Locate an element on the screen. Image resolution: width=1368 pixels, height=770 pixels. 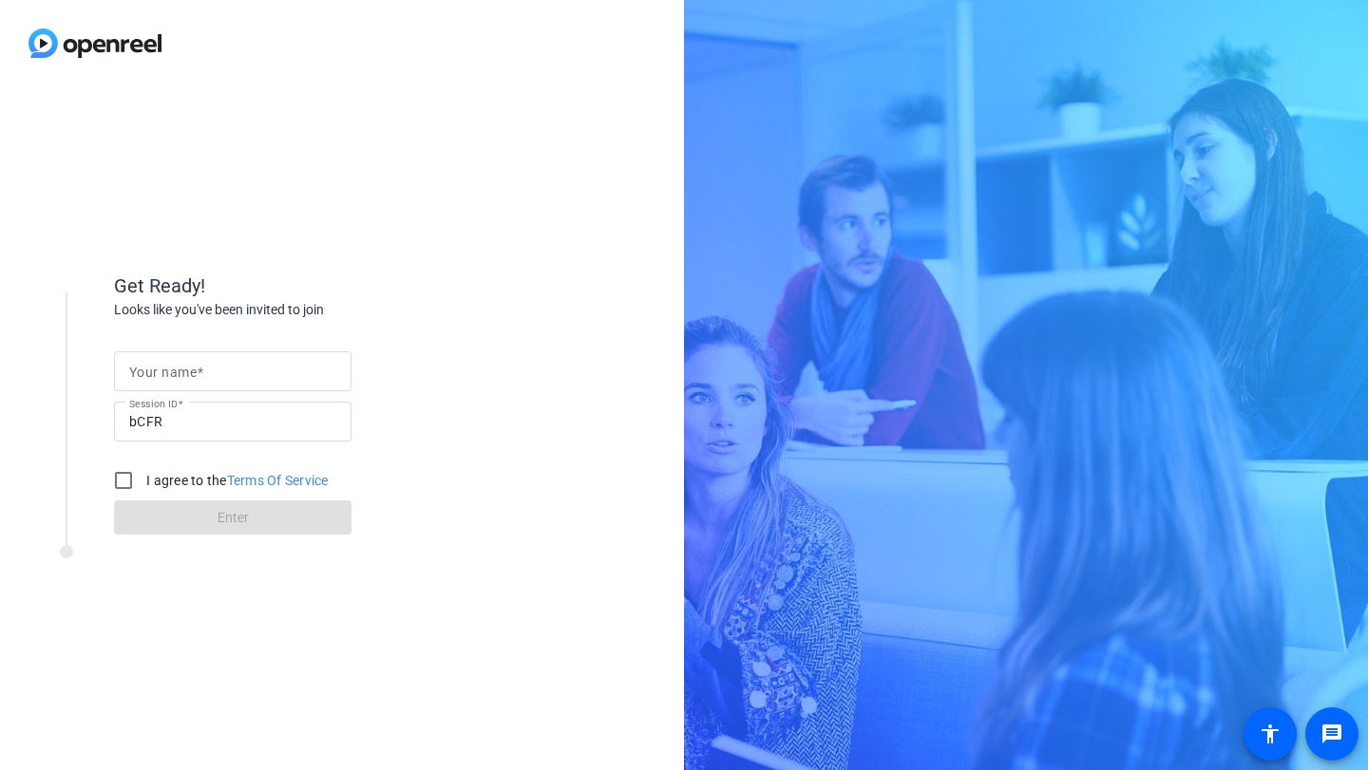
mat-icon: accessibility is located at coordinates (1270, 734).